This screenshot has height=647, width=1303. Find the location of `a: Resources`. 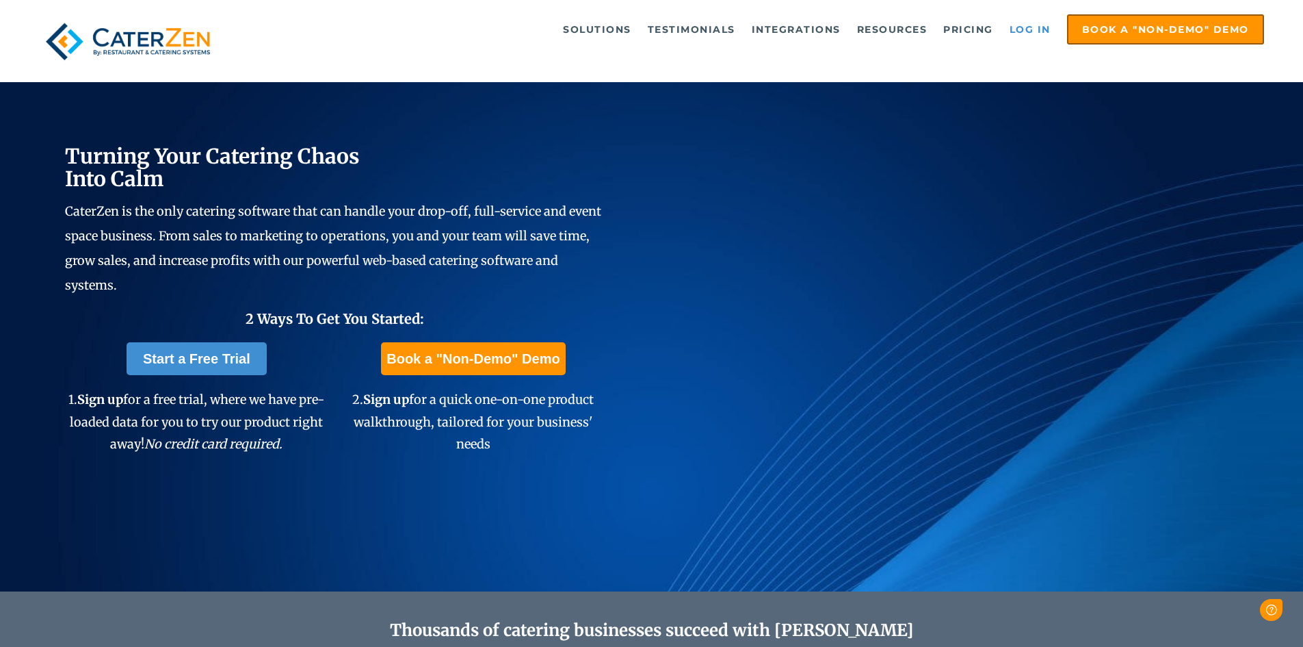

a: Resources is located at coordinates (892, 29).